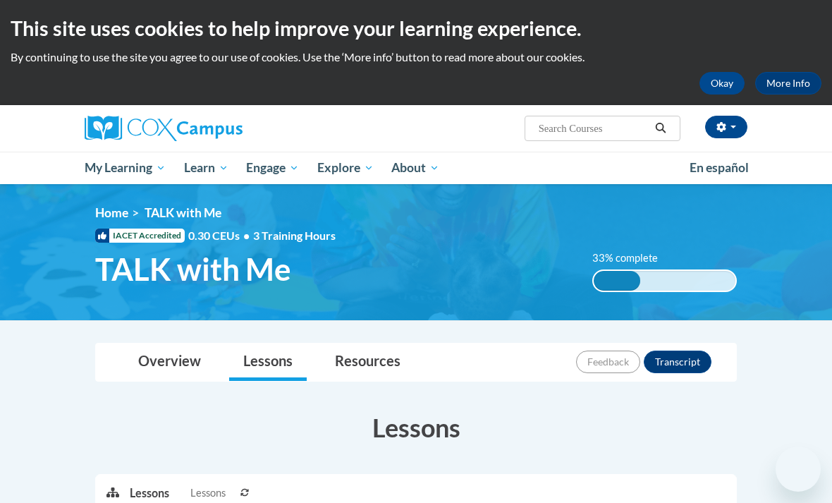  What do you see at coordinates (661, 128) in the screenshot?
I see `button: Search` at bounding box center [661, 128].